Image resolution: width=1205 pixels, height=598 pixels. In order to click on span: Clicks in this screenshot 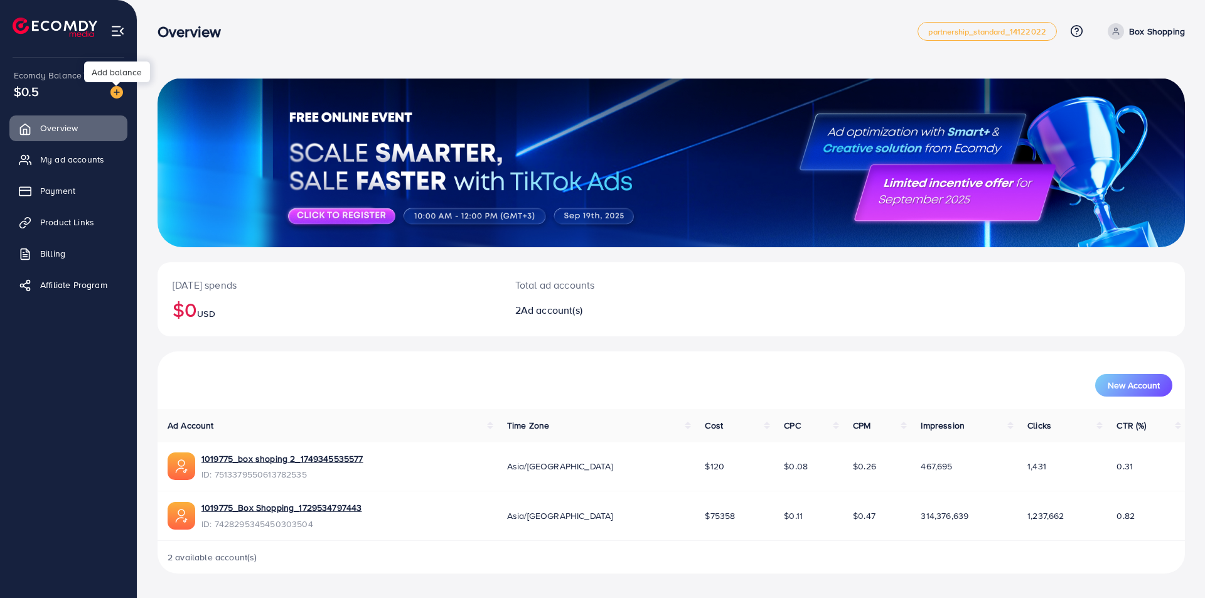, I will do `click(1040, 426)`.